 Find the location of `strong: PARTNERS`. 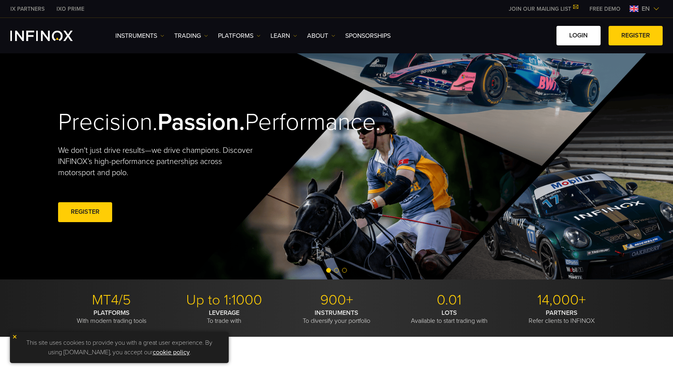

strong: PARTNERS is located at coordinates (562, 313).